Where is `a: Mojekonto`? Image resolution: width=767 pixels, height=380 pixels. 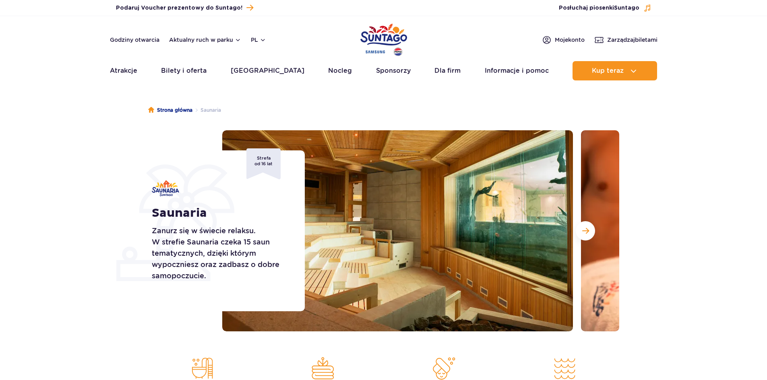
a: Mojekonto is located at coordinates (563, 40).